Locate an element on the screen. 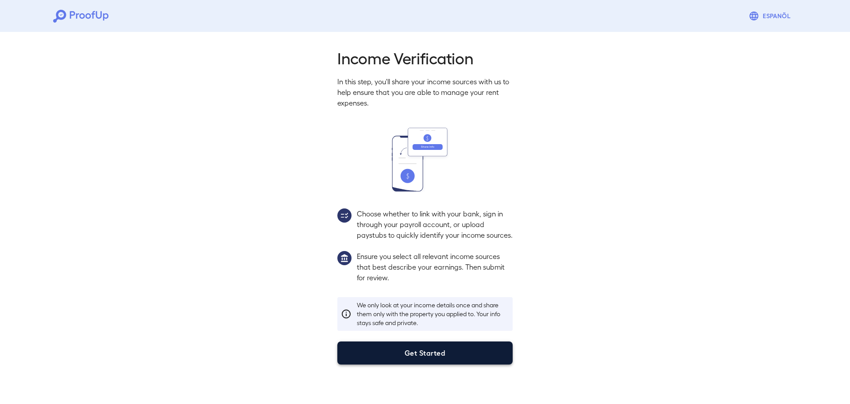 Image resolution: width=850 pixels, height=404 pixels. img: group2.svg is located at coordinates (345, 215).